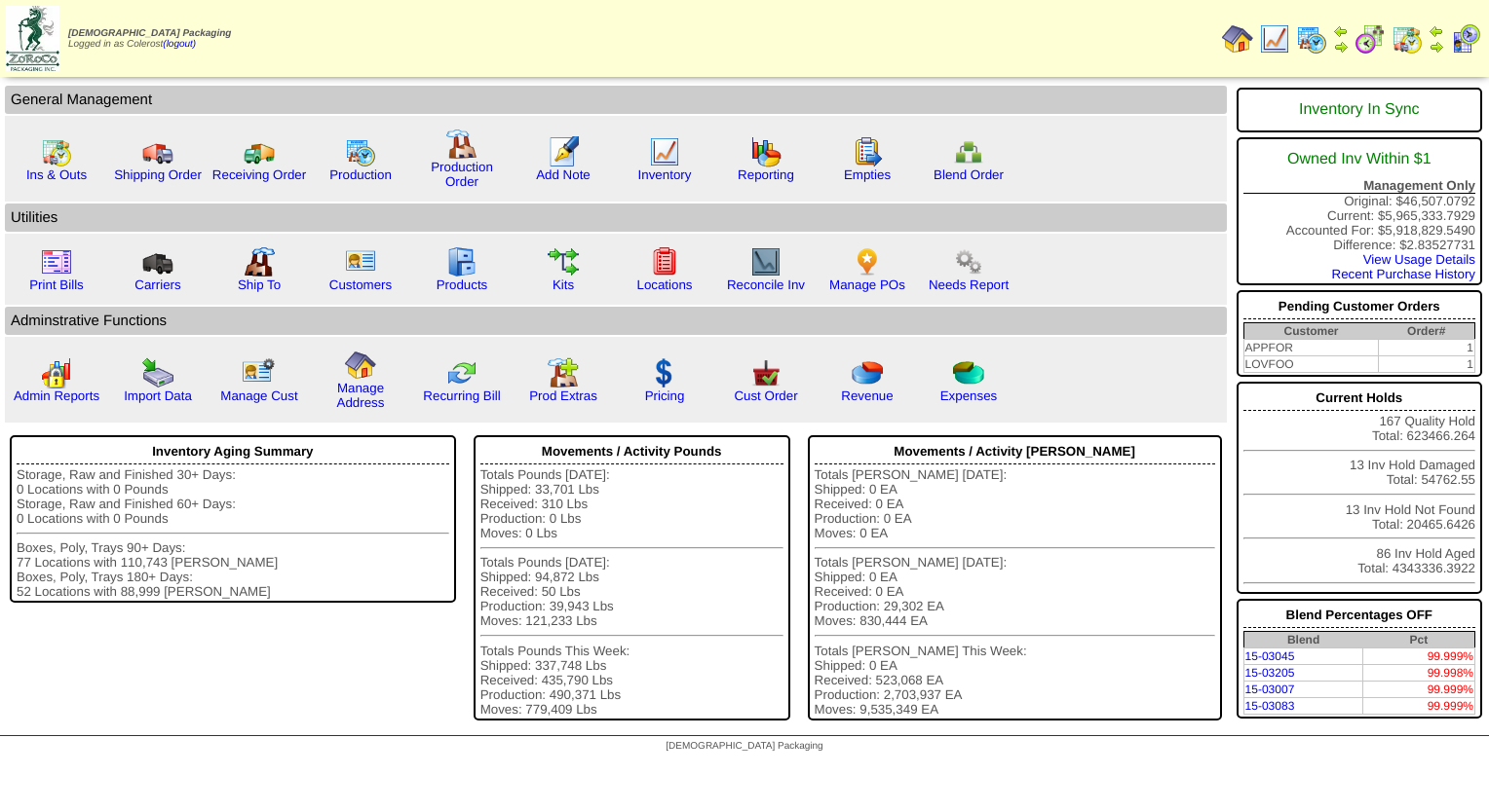 Image resolution: width=1489 pixels, height=812 pixels. What do you see at coordinates (563, 262) in the screenshot?
I see `img: workflow.gif` at bounding box center [563, 262].